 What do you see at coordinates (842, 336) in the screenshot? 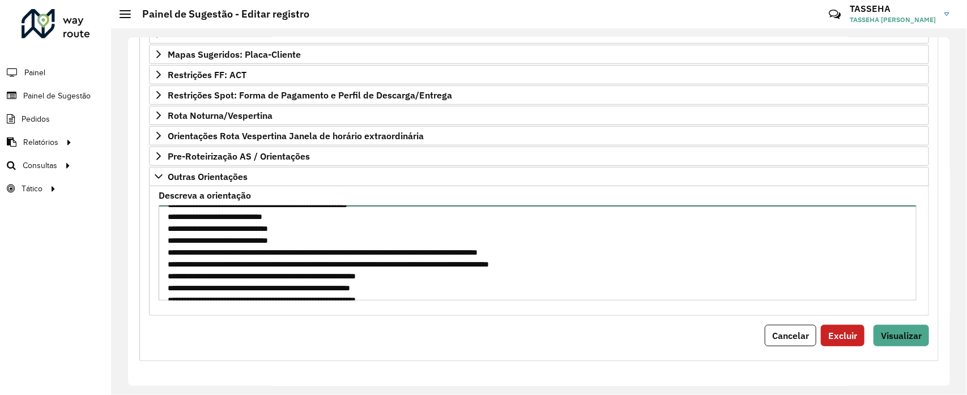
I see `span: Excluir` at bounding box center [842, 336].